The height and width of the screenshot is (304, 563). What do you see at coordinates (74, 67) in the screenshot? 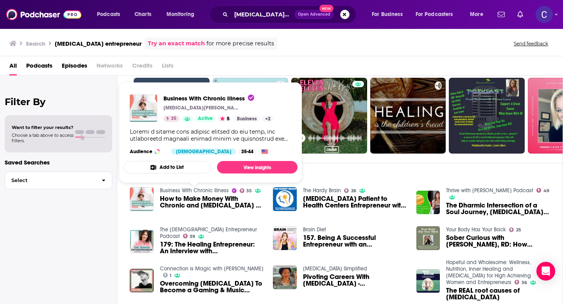
I see `span: Episodes` at bounding box center [74, 67].